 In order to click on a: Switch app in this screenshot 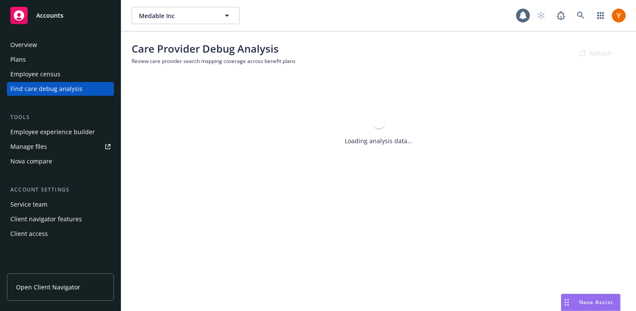, I will do `click(601, 16)`.